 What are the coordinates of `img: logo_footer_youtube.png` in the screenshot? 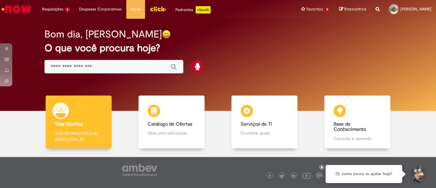 It's located at (307, 175).